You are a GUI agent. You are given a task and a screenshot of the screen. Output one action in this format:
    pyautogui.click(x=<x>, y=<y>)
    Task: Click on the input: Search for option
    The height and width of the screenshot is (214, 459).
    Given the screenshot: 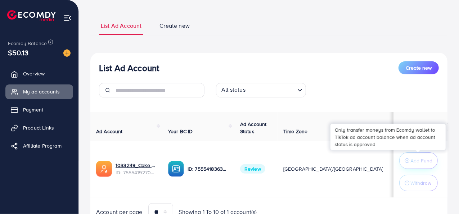 What is the action you would take?
    pyautogui.click(x=271, y=90)
    